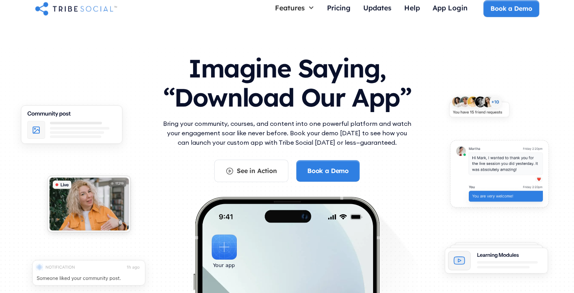  What do you see at coordinates (499, 176) in the screenshot?
I see `img: An illustration of chat` at bounding box center [499, 176].